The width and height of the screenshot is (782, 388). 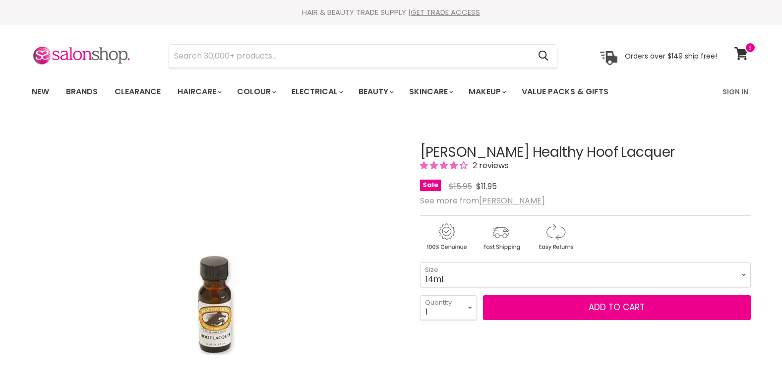 I want to click on select: Quantity, so click(x=448, y=307).